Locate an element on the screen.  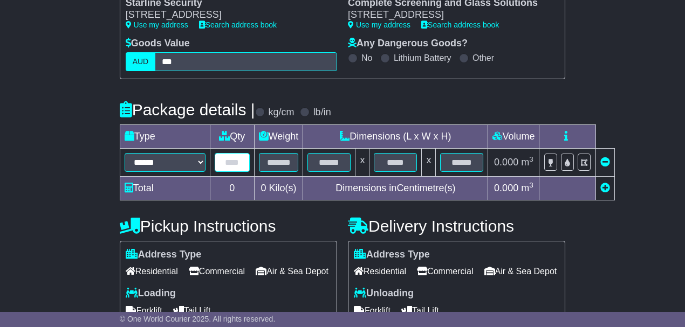
label: kg/cm is located at coordinates (281, 113).